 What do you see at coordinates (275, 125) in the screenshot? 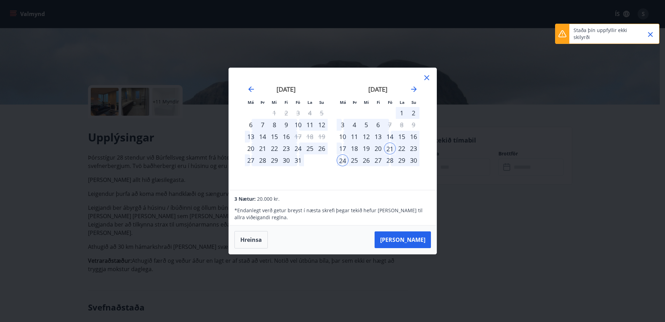
I see `td: Choose miðvikudagur, 8. október 2025 as your check-in date. It’s available.` at bounding box center [275, 125].